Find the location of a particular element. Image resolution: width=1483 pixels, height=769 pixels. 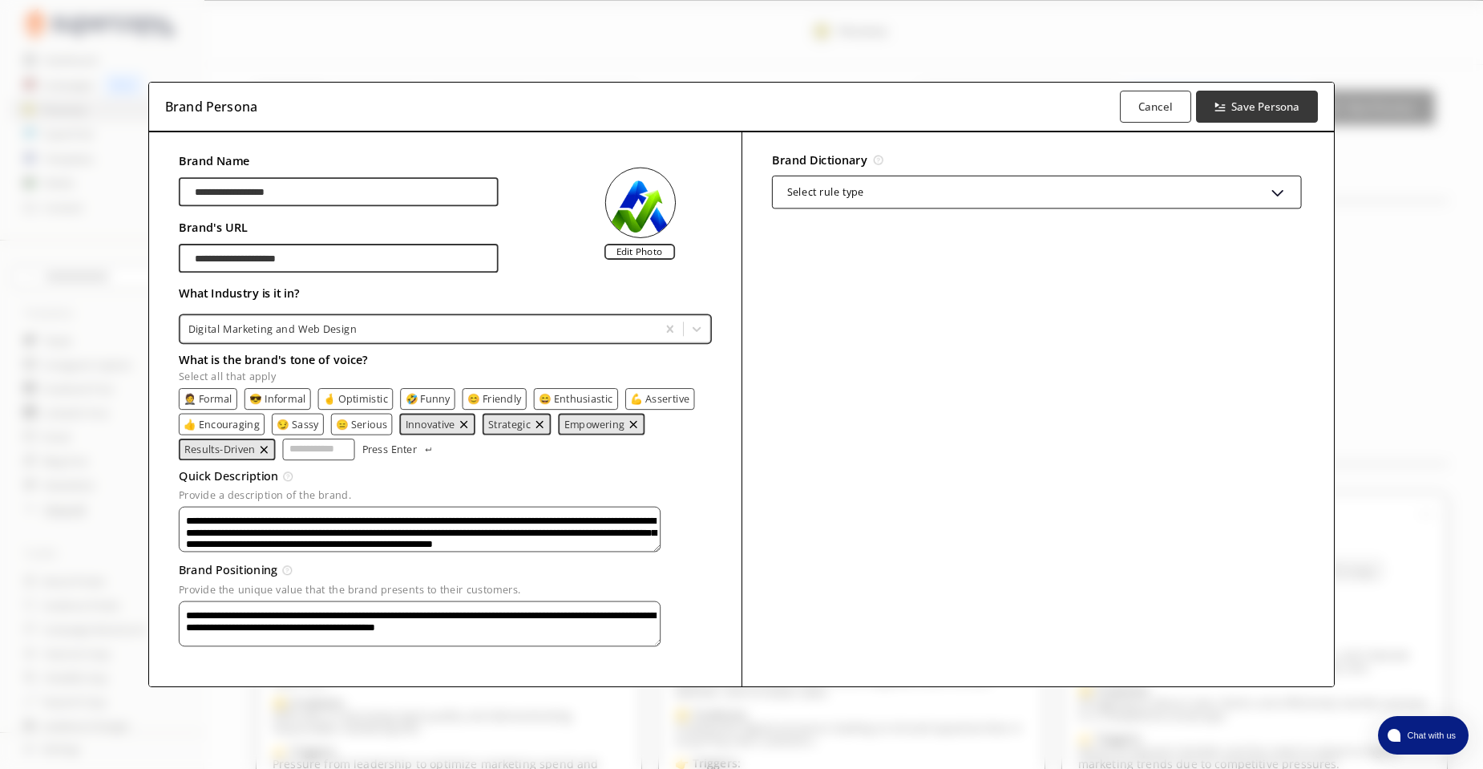

h2: Brand Name is located at coordinates (338, 160).